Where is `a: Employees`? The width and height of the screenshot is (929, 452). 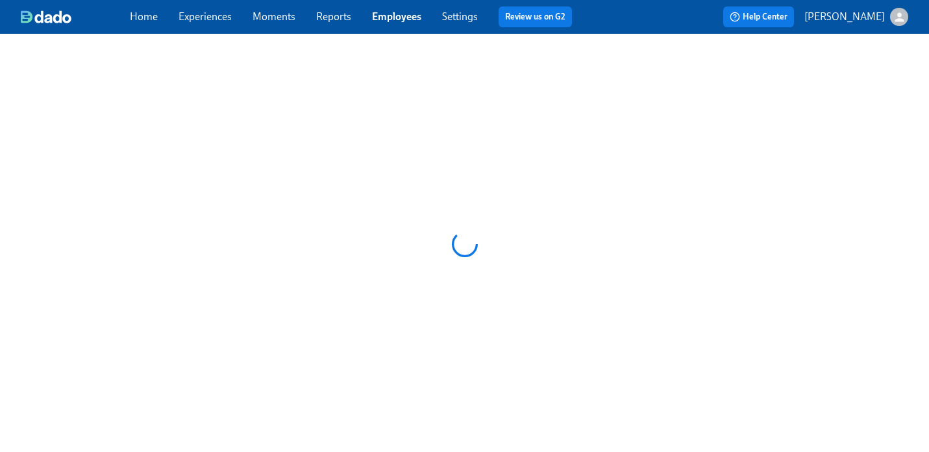 a: Employees is located at coordinates (397, 16).